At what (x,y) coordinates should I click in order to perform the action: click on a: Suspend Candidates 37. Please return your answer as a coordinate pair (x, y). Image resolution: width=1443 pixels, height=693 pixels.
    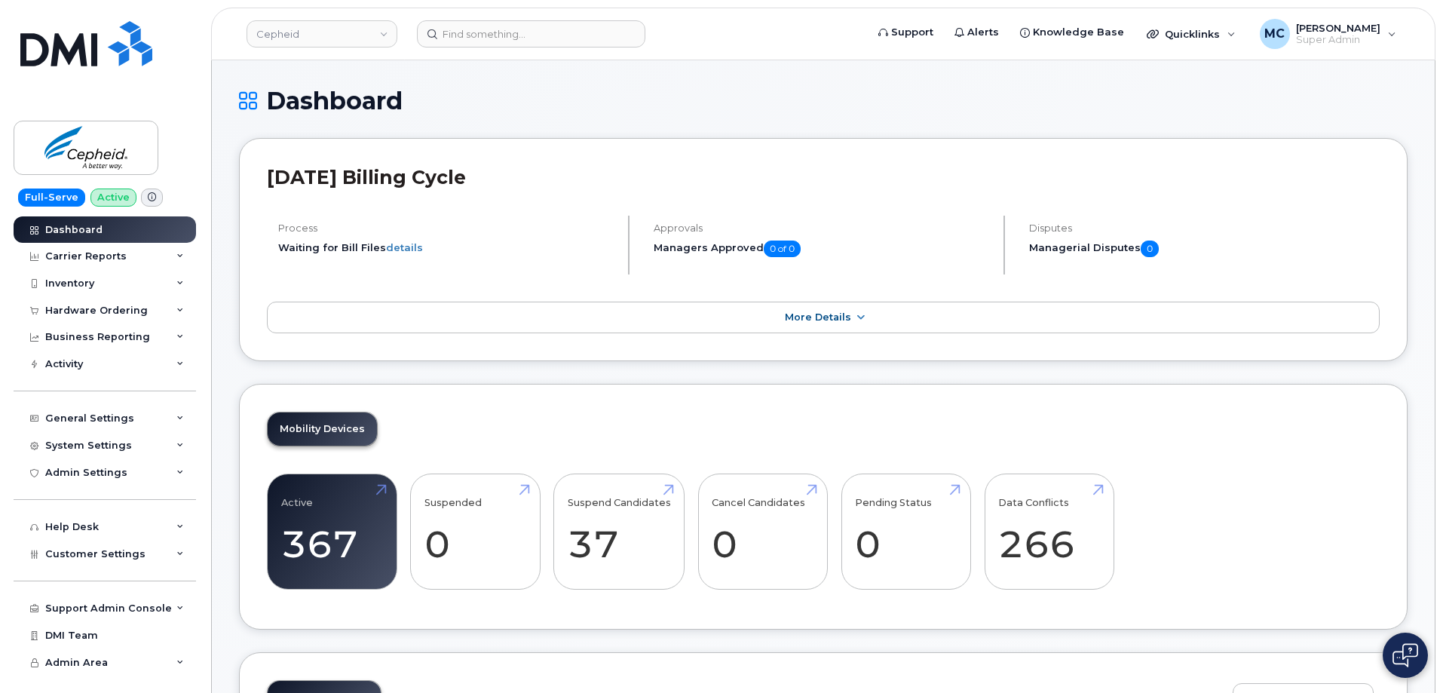
    Looking at the image, I should click on (619, 532).